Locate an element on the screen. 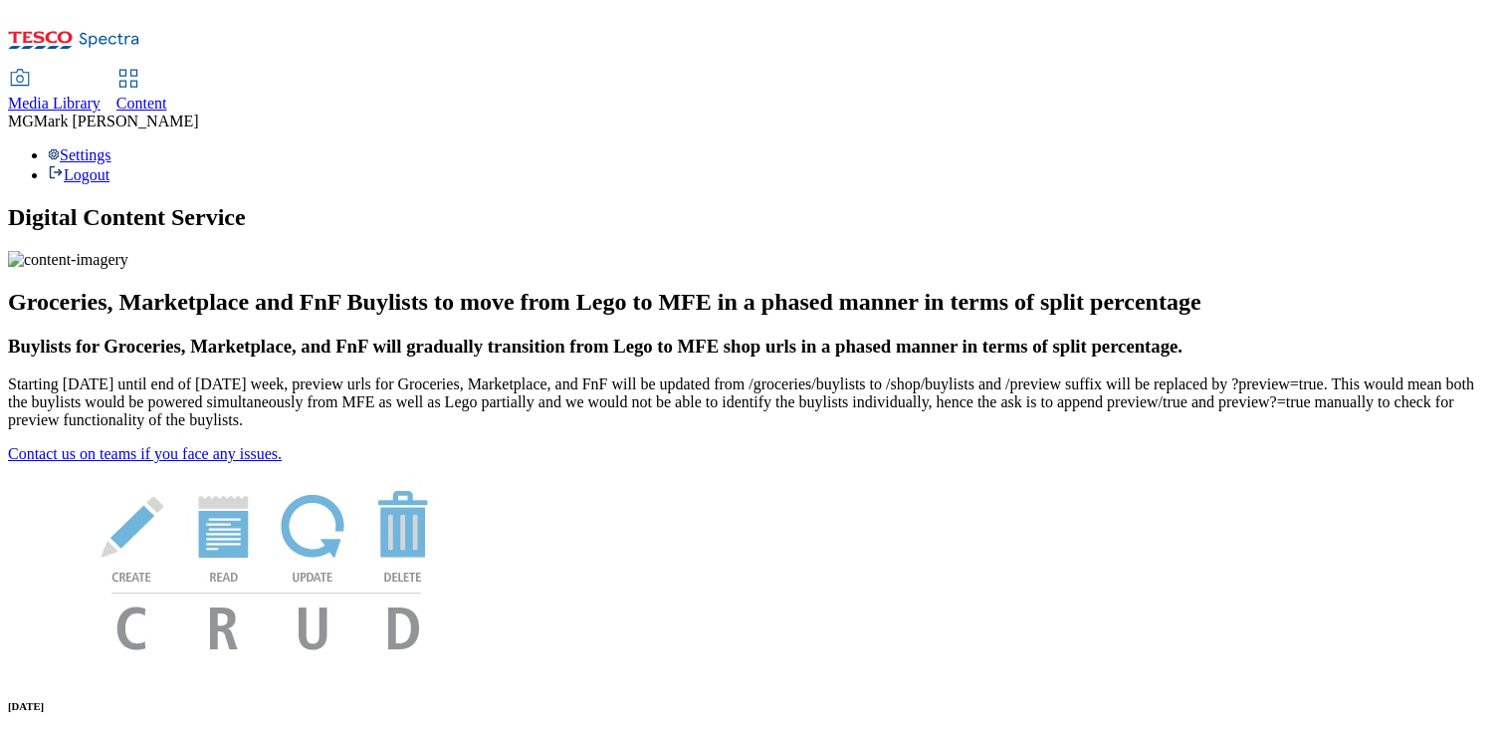 The height and width of the screenshot is (736, 1505). img: content-imagery is located at coordinates (68, 260).